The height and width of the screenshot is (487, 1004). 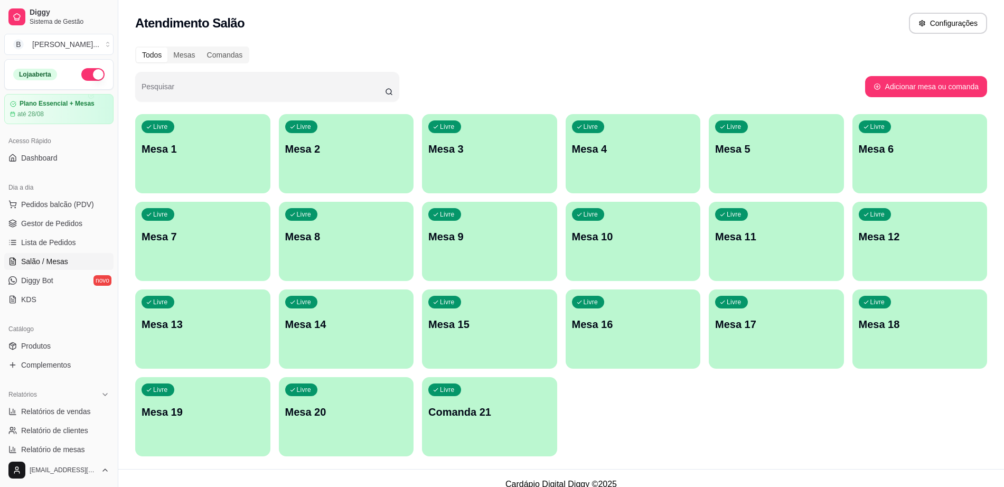 What do you see at coordinates (777, 154) in the screenshot?
I see `button: LivreMesa 5` at bounding box center [777, 154].